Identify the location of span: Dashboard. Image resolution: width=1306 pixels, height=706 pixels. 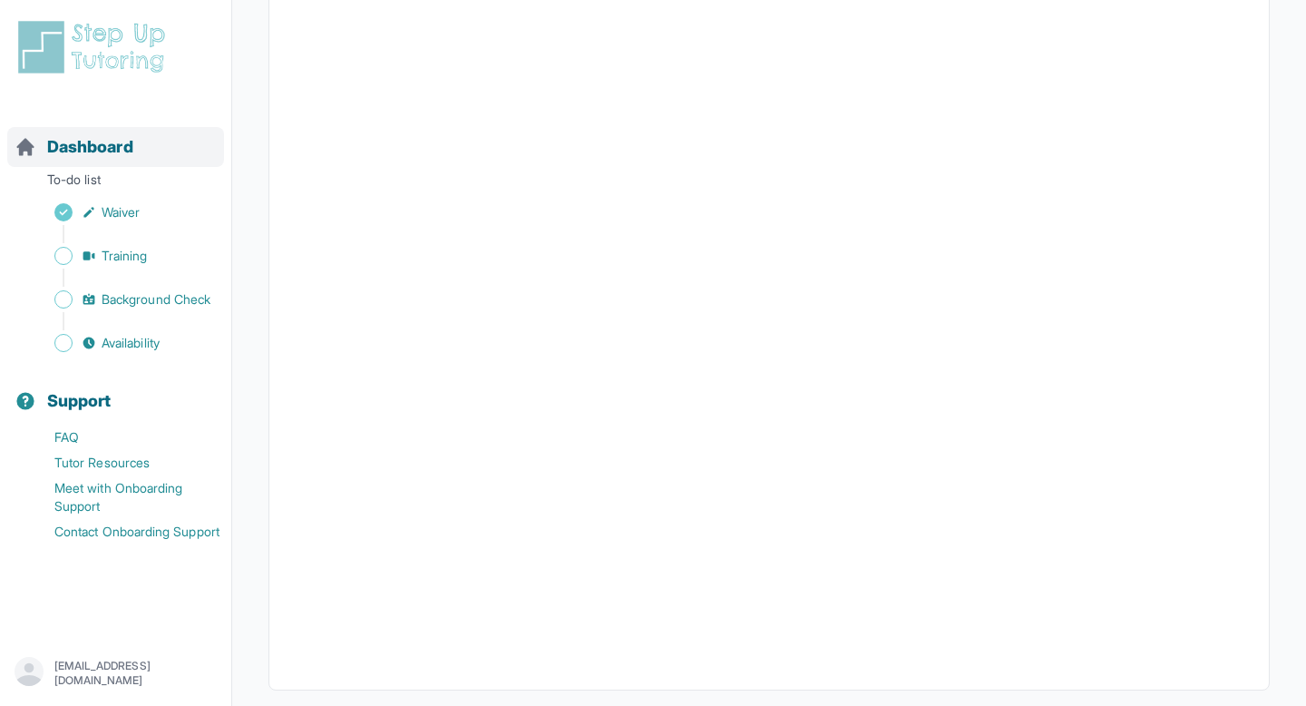
(90, 147).